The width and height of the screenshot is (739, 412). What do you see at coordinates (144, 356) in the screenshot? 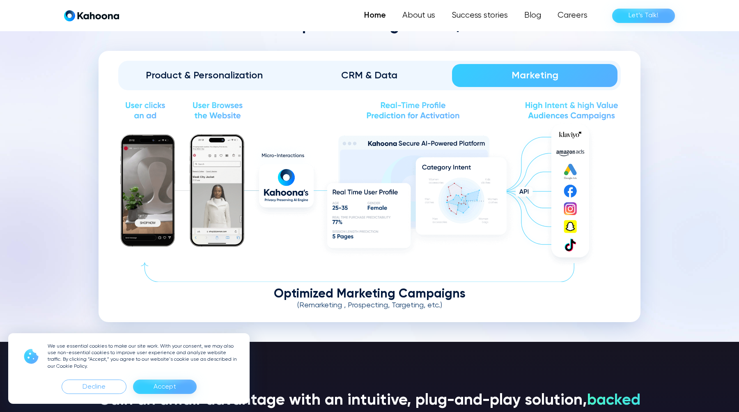
I see `p: We use essential cookies to make our site work. With your consent, we may also use non-essential ...` at bounding box center [144, 356].